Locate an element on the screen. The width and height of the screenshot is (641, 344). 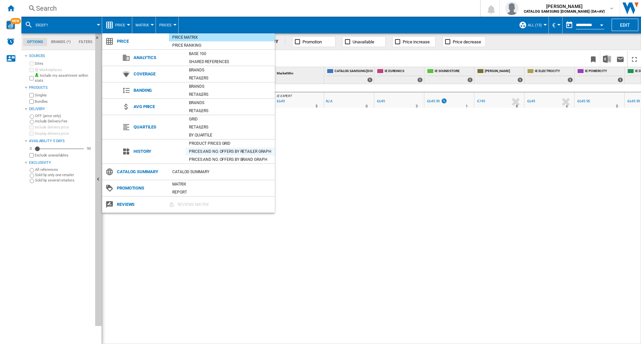
div: Grid is located at coordinates (230, 119).